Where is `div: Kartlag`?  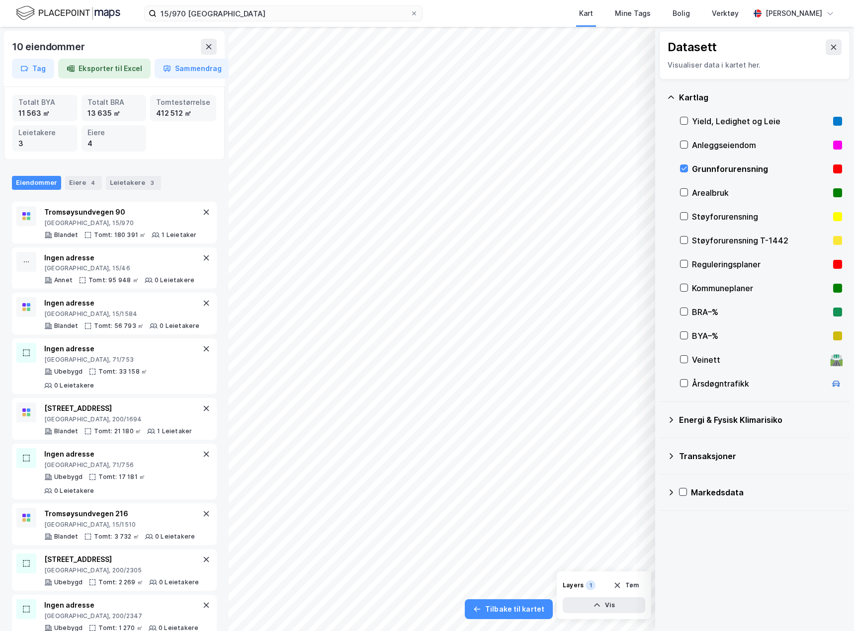
div: Kartlag is located at coordinates (761, 97).